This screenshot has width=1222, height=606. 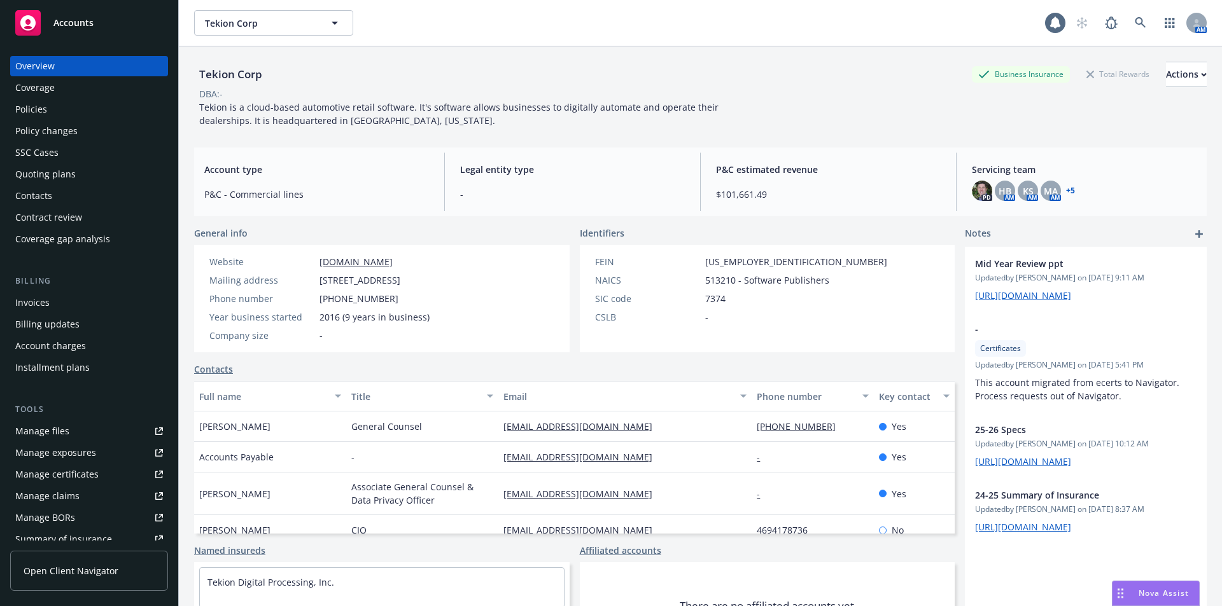 What do you see at coordinates (1069, 495) in the screenshot?
I see `span: 24-25 Summary of Insurance` at bounding box center [1069, 495].